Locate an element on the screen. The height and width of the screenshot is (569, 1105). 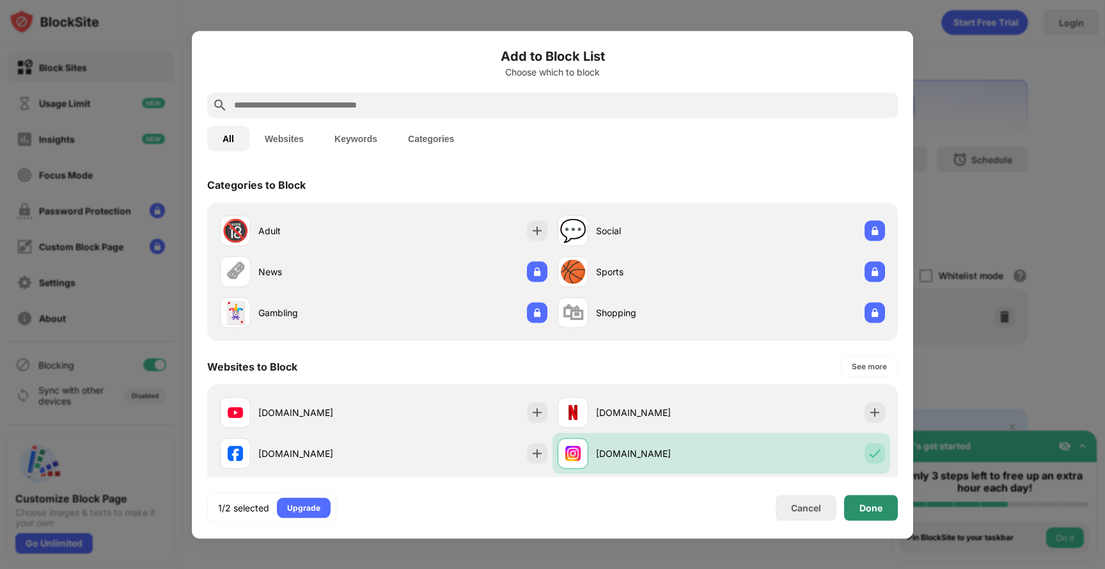
button: Categories is located at coordinates (431, 138).